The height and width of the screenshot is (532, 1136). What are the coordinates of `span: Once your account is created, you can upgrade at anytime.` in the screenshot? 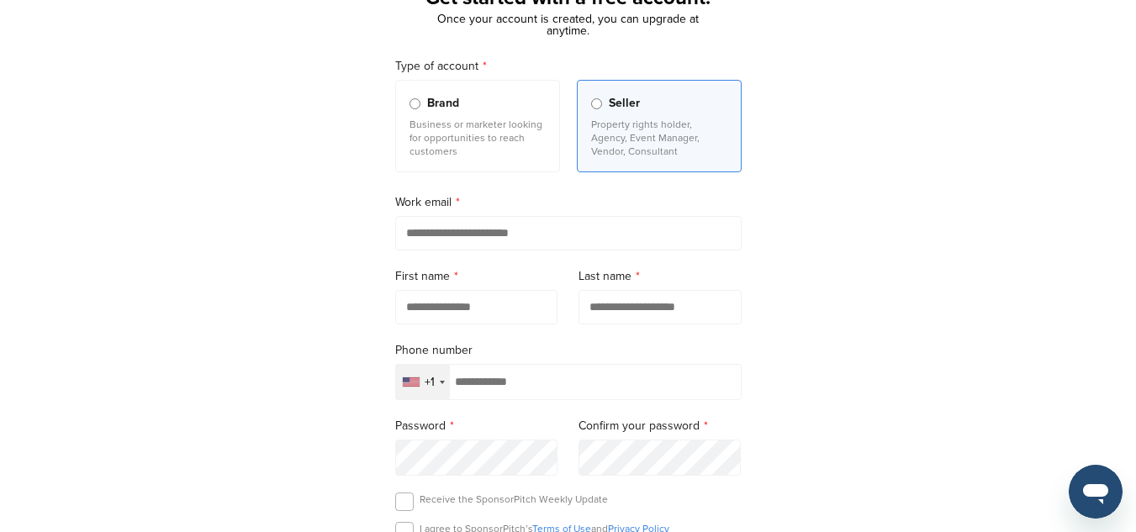 It's located at (568, 24).